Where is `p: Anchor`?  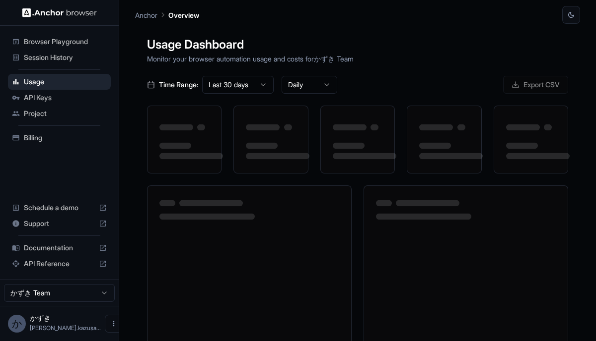
p: Anchor is located at coordinates (146, 15).